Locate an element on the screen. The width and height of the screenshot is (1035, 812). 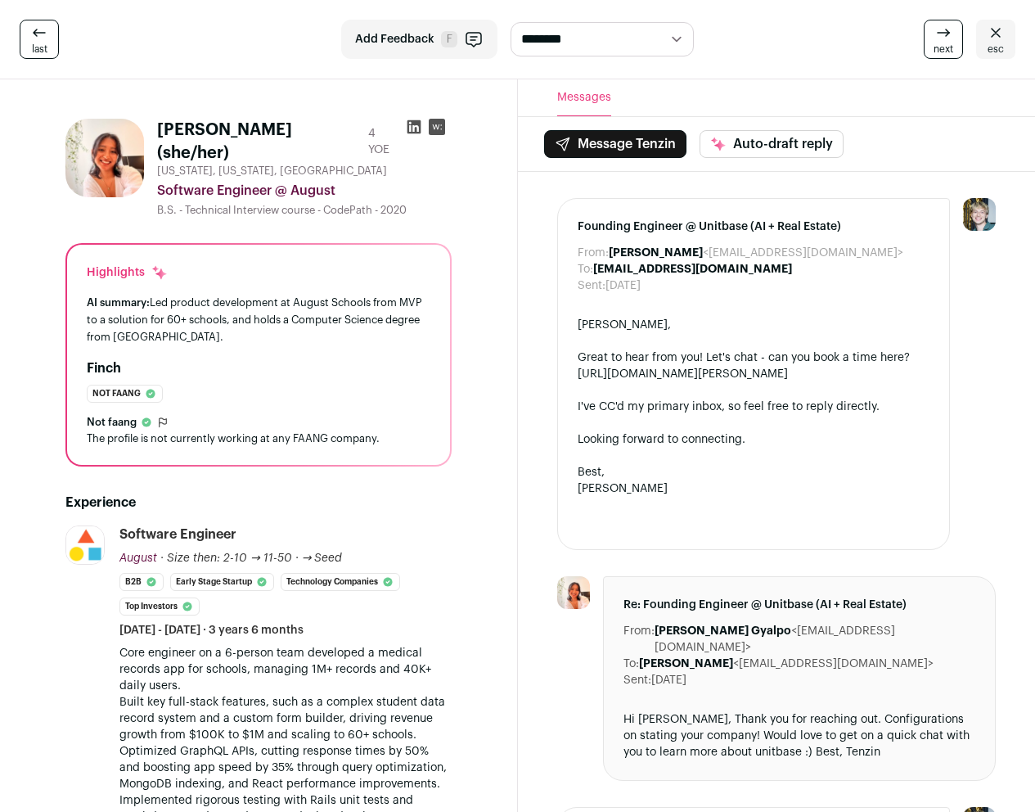
span: next is located at coordinates (943, 49).